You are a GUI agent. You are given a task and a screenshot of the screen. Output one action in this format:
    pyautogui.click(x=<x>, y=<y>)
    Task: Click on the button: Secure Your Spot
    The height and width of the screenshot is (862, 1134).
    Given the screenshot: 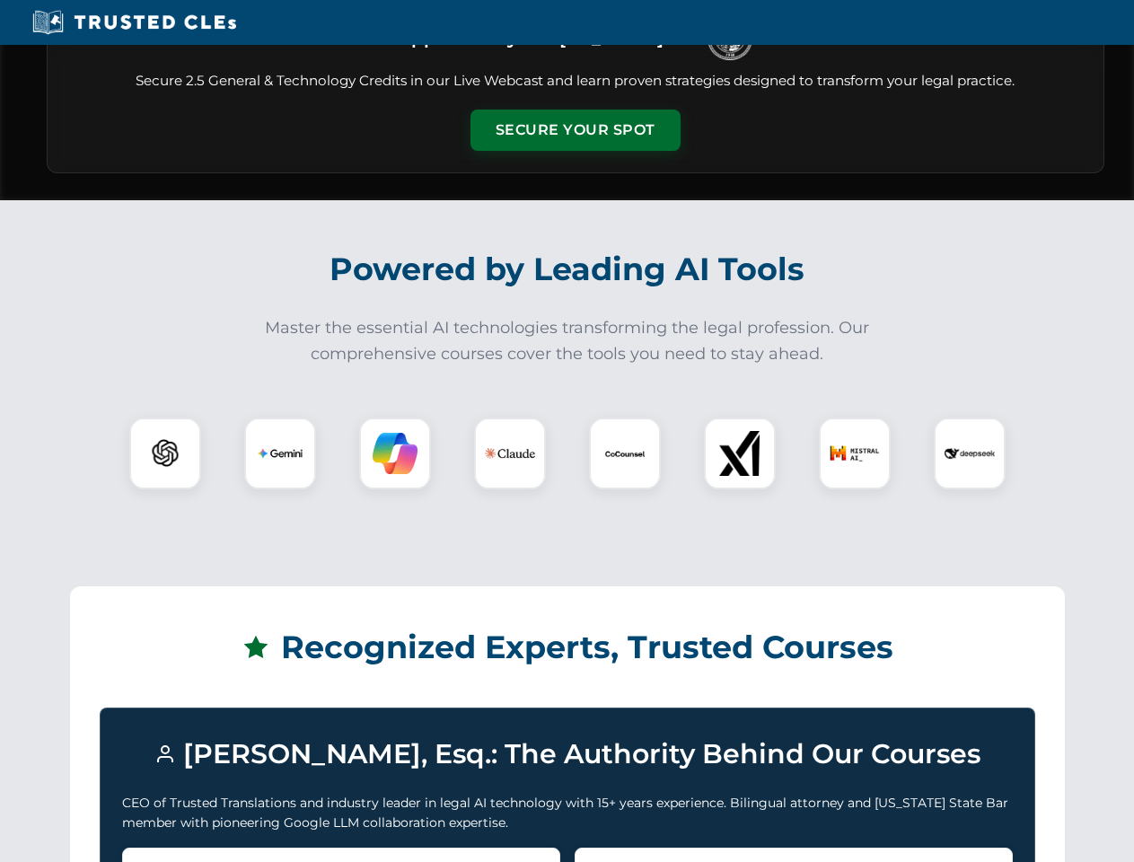 What is the action you would take?
    pyautogui.click(x=575, y=130)
    